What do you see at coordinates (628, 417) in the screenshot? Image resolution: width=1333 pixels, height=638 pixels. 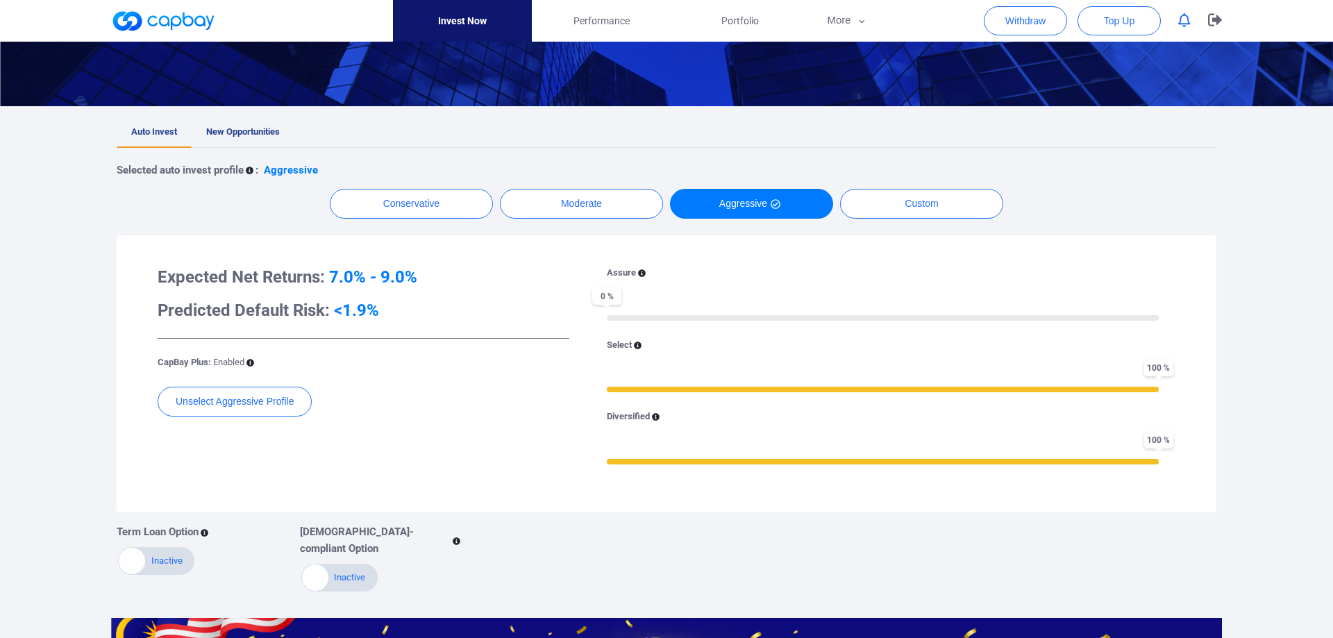 I see `p: Diversified` at bounding box center [628, 417].